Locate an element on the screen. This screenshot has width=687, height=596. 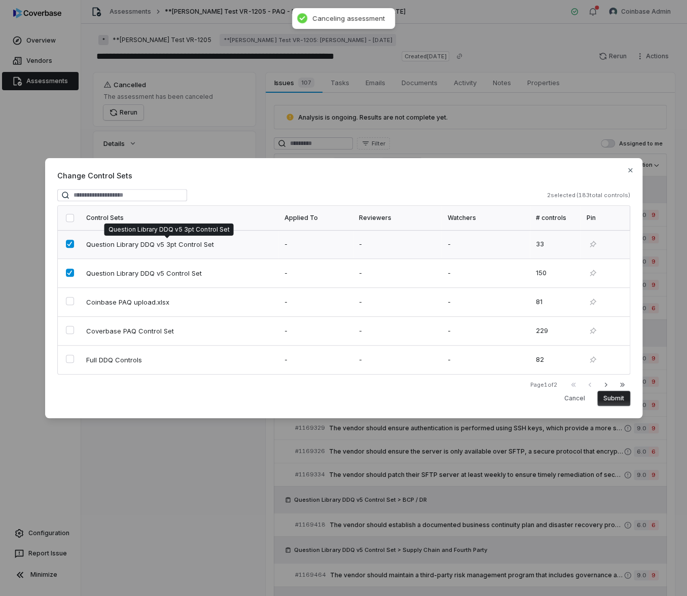
div: Reviewers is located at coordinates (397, 218).